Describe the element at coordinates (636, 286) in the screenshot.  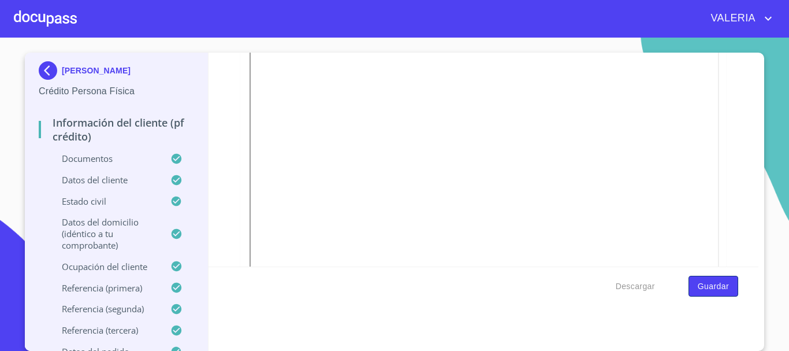
I see `button: Descargar` at that location.